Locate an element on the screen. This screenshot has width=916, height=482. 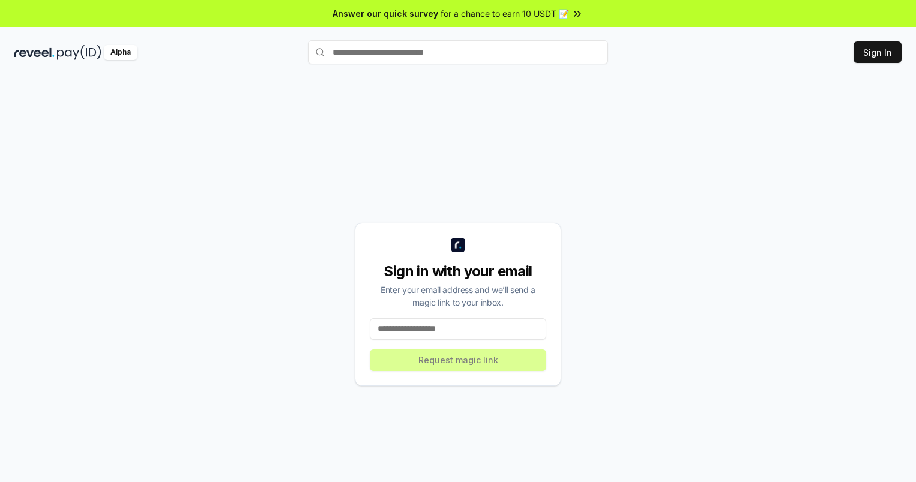
span: for a chance to earn 10 USDT 📝 is located at coordinates (505, 13).